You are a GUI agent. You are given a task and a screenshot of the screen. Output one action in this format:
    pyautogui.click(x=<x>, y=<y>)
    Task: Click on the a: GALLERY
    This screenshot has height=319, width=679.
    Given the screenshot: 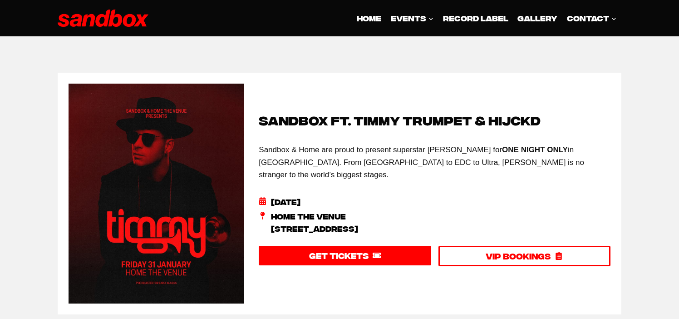 What is the action you would take?
    pyautogui.click(x=537, y=18)
    